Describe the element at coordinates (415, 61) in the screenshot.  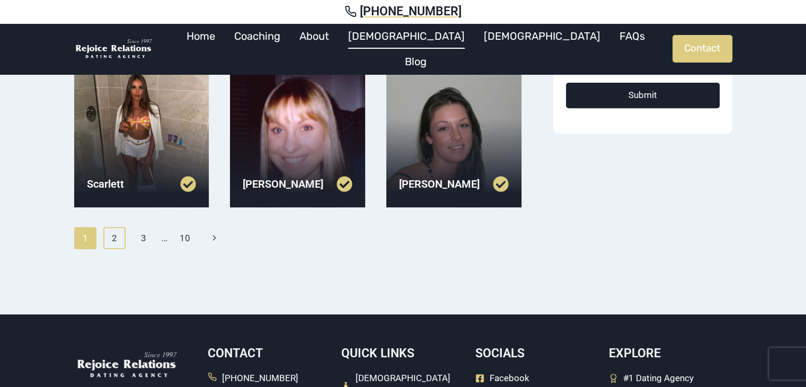
I see `a: Blog` at that location.